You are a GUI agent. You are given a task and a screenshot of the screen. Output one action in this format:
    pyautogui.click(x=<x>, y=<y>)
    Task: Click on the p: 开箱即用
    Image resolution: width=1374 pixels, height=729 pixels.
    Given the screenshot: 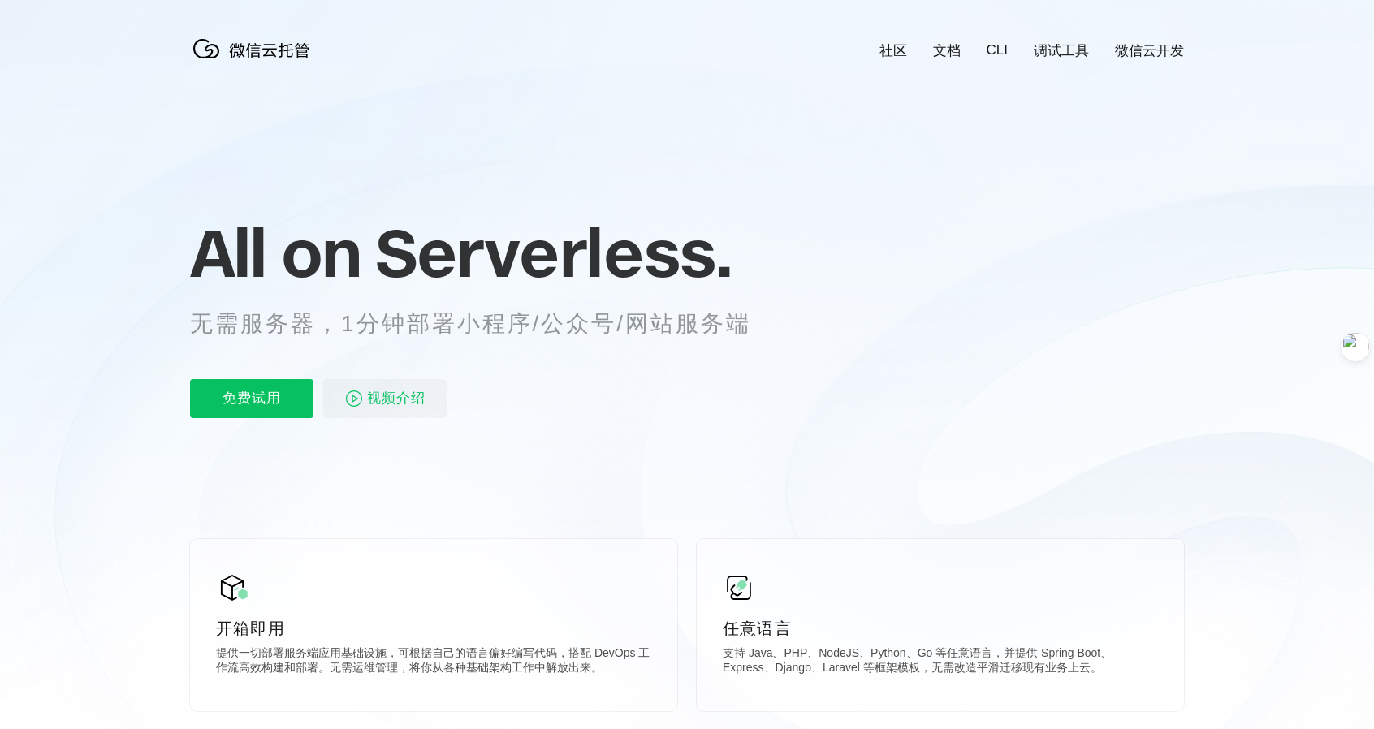 What is the action you would take?
    pyautogui.click(x=434, y=629)
    